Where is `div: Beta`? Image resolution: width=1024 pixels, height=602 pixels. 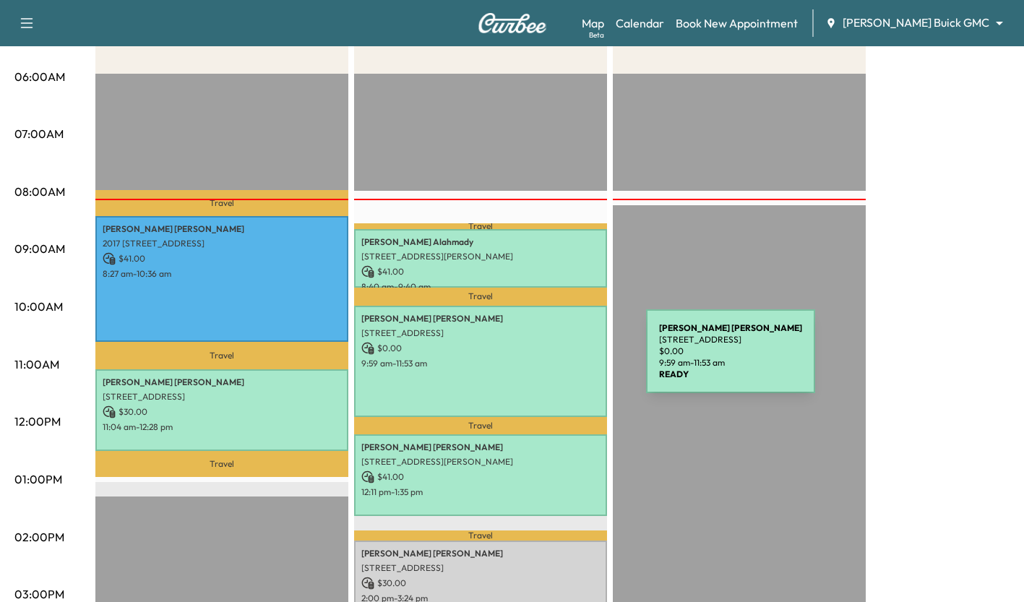 div: Beta is located at coordinates (596, 35).